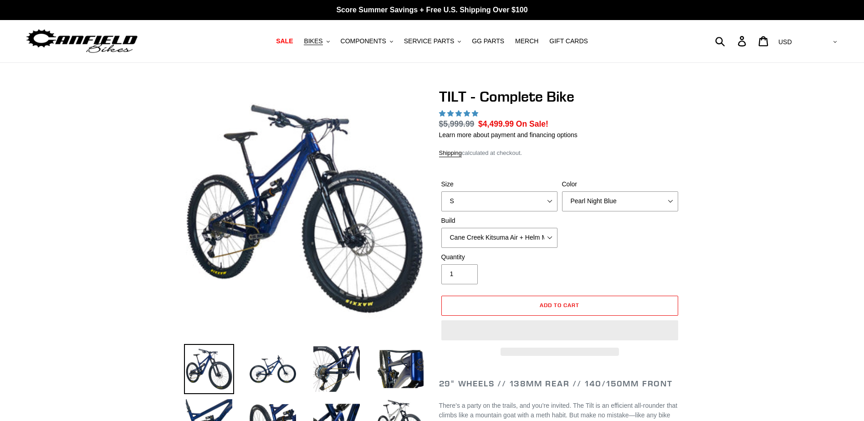 This screenshot has width=864, height=421. I want to click on button: COMPONENTS, so click(367, 41).